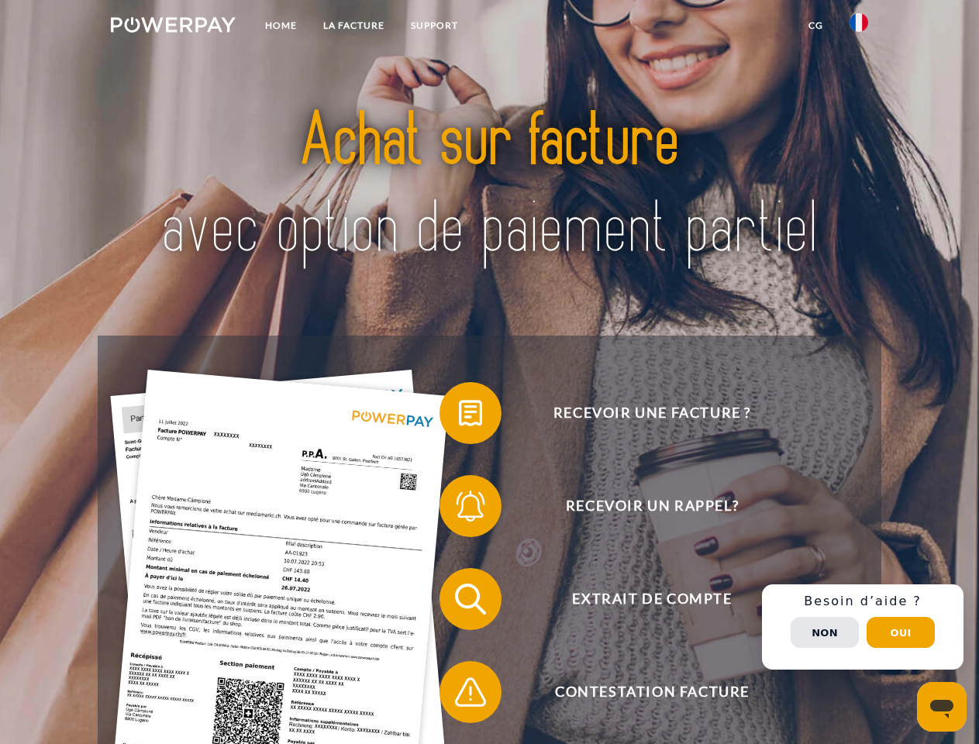  What do you see at coordinates (641, 413) in the screenshot?
I see `a: Recevoir une facture ?` at bounding box center [641, 413].